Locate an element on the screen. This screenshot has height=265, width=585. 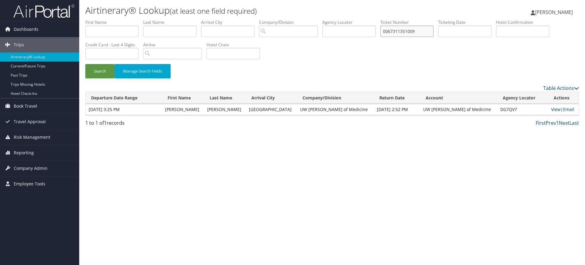
span: 1 is located at coordinates (105, 123).